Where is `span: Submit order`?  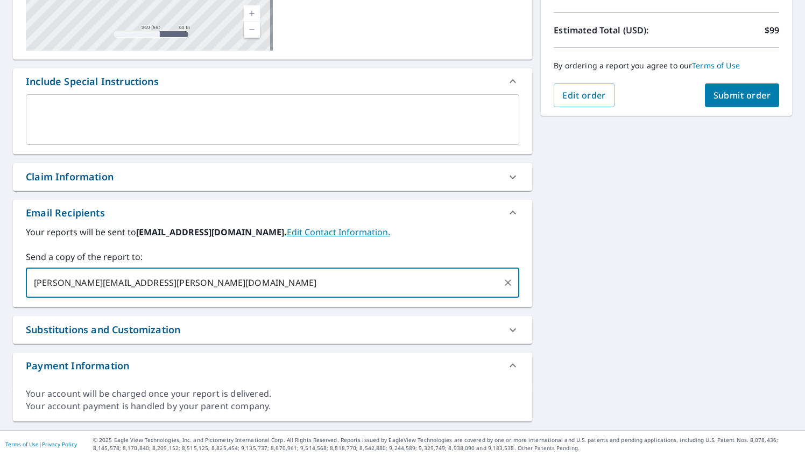 span: Submit order is located at coordinates (742, 95).